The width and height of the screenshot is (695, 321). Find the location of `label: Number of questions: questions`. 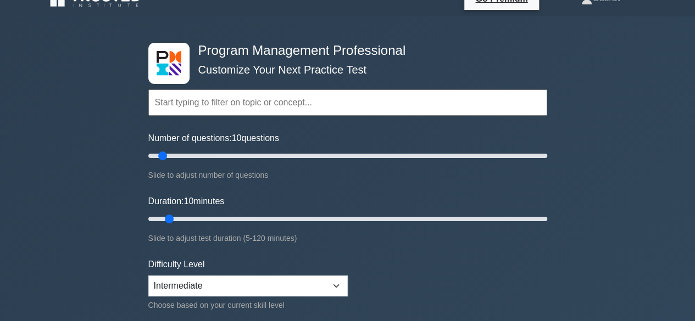

label: Number of questions: questions is located at coordinates (214, 138).